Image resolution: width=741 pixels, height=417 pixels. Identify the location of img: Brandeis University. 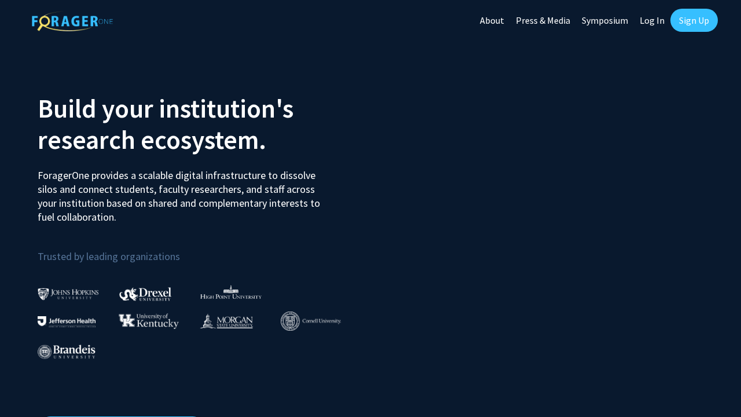
(67, 351).